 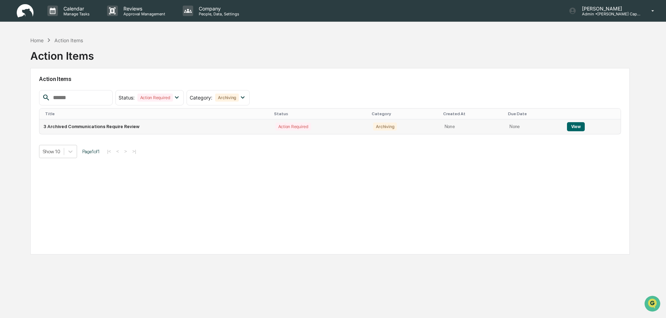 What do you see at coordinates (330, 79) in the screenshot?
I see `h2: Action Items` at bounding box center [330, 79].